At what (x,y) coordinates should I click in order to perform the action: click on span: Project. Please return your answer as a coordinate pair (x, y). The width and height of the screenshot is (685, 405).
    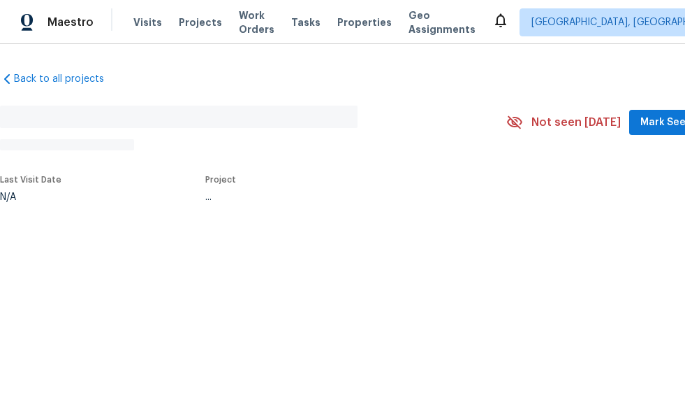
    Looking at the image, I should click on (221, 180).